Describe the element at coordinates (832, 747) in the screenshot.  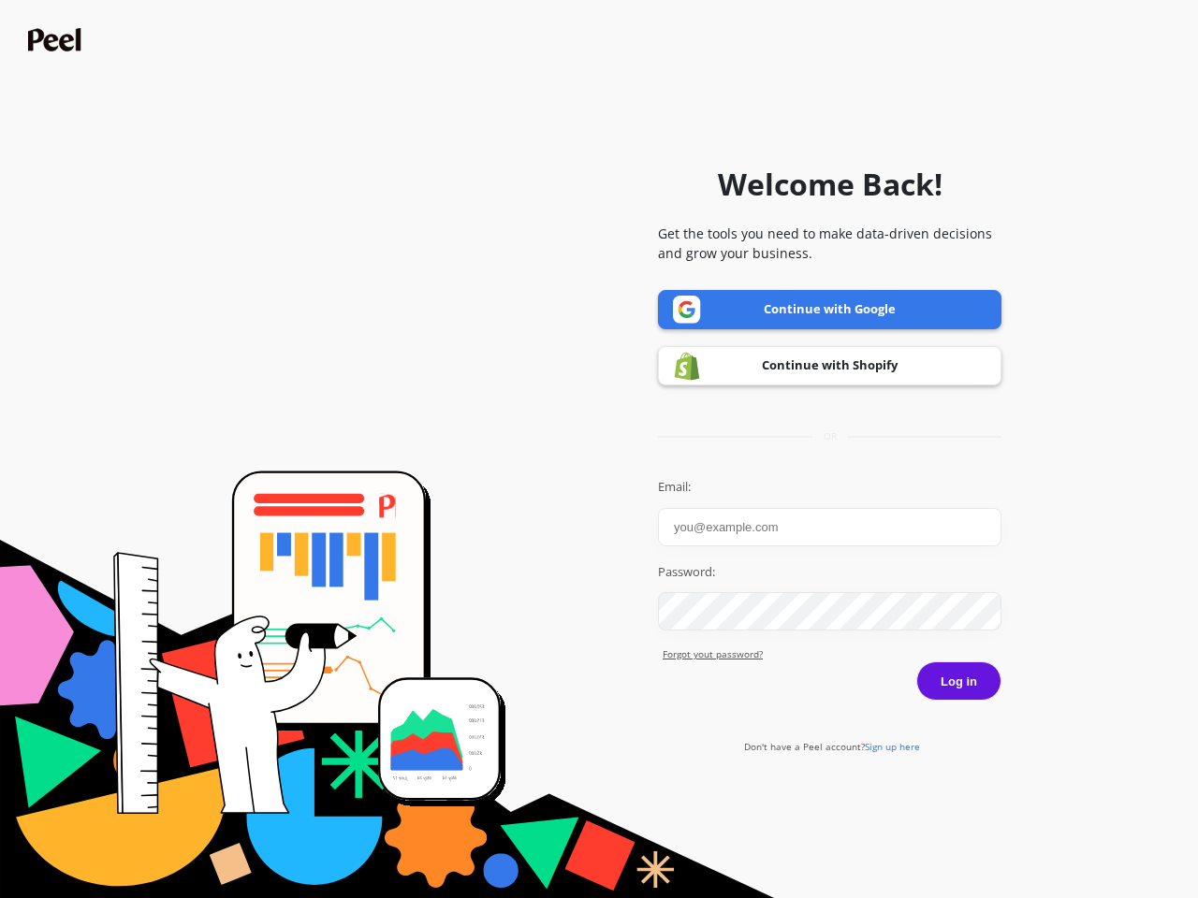
I see `a: Don't have a Peel account?Sign up here` at that location.